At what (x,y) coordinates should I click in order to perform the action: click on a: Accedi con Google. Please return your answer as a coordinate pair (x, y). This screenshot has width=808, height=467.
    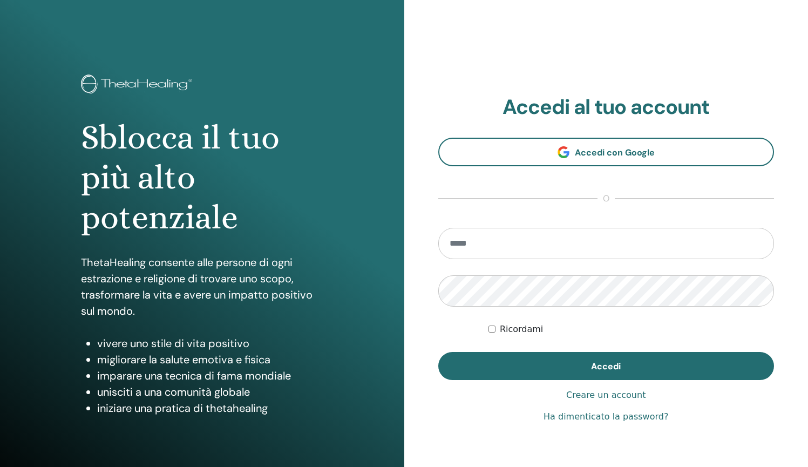
    Looking at the image, I should click on (606, 152).